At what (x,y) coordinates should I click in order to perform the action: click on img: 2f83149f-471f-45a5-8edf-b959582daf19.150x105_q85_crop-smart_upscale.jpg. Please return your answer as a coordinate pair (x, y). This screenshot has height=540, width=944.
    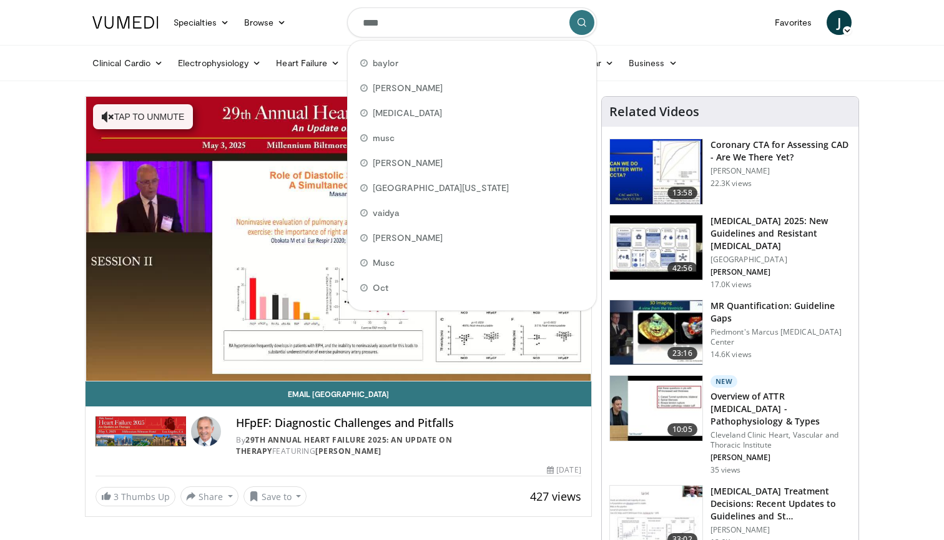
    Looking at the image, I should click on (656, 408).